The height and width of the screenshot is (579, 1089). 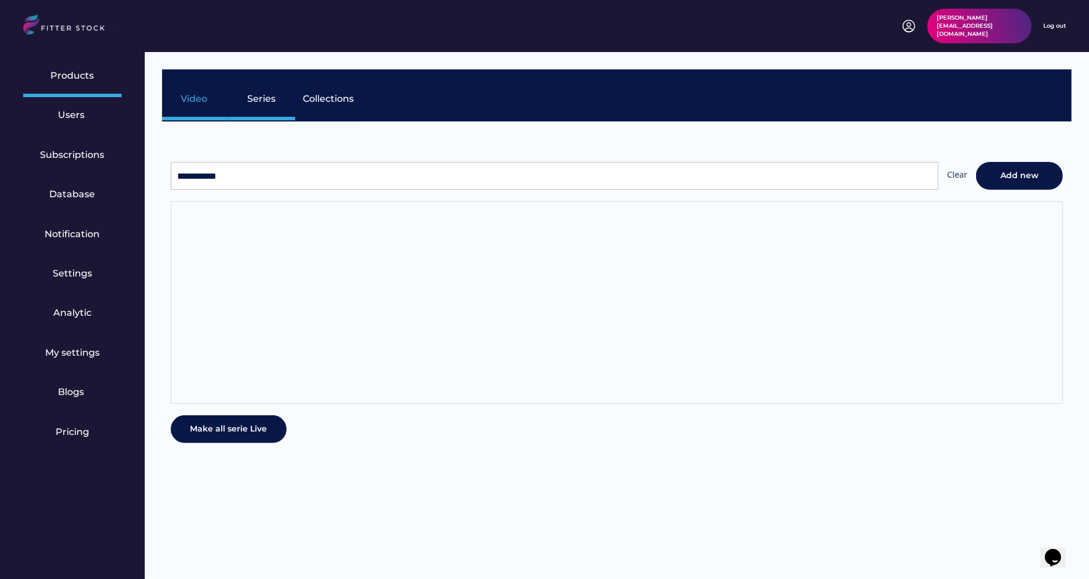 I want to click on div: Clear, so click(x=957, y=176).